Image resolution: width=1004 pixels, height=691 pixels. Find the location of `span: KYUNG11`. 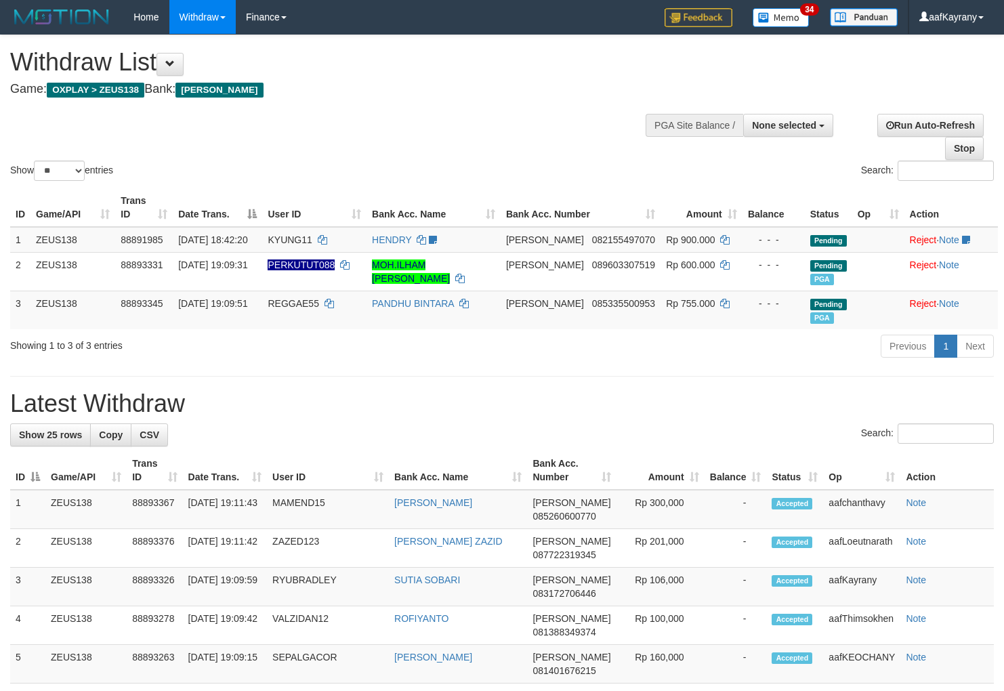

span: KYUNG11 is located at coordinates (289, 240).